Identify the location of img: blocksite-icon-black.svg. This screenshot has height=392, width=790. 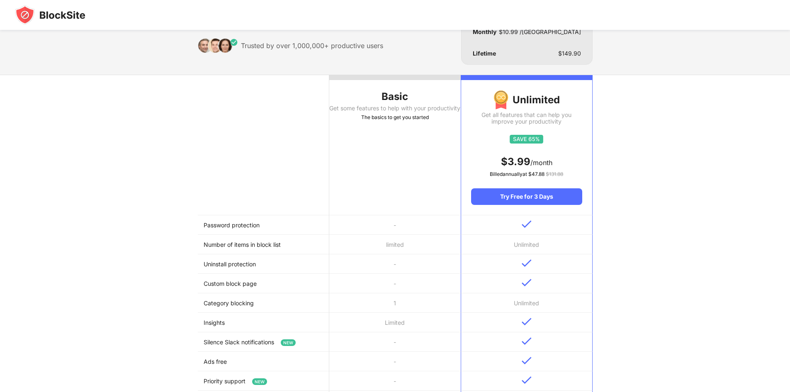
(50, 15).